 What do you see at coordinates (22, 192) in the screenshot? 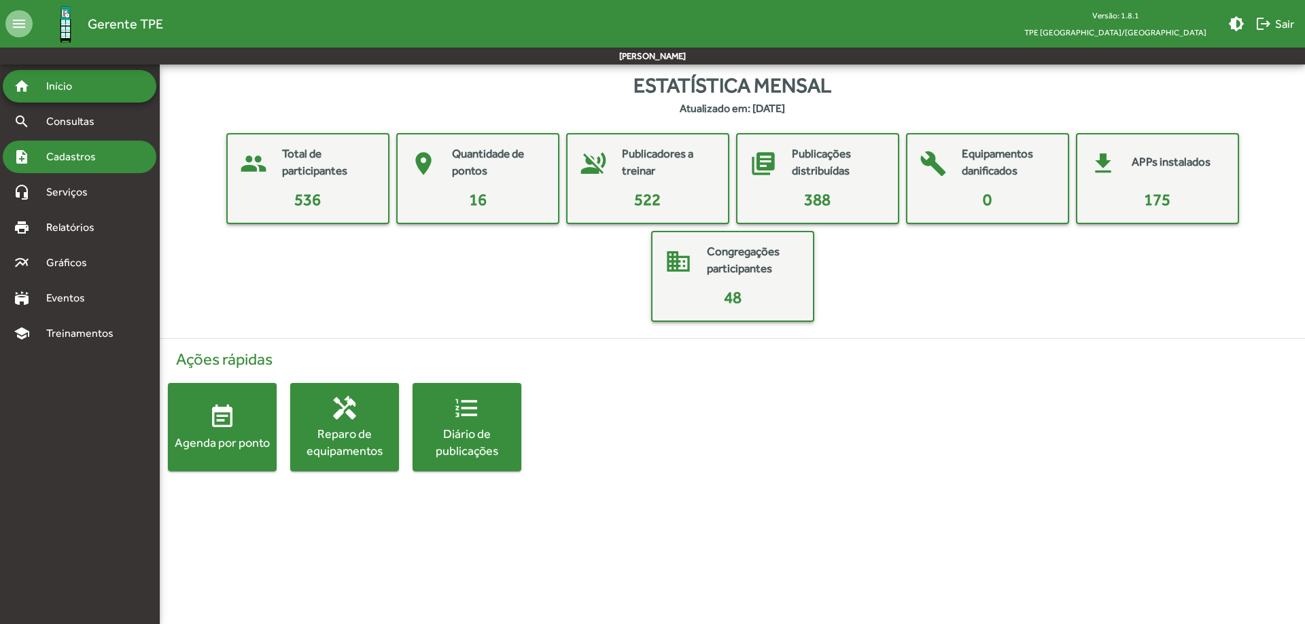
I see `mat-icon: headset_mic` at bounding box center [22, 192].